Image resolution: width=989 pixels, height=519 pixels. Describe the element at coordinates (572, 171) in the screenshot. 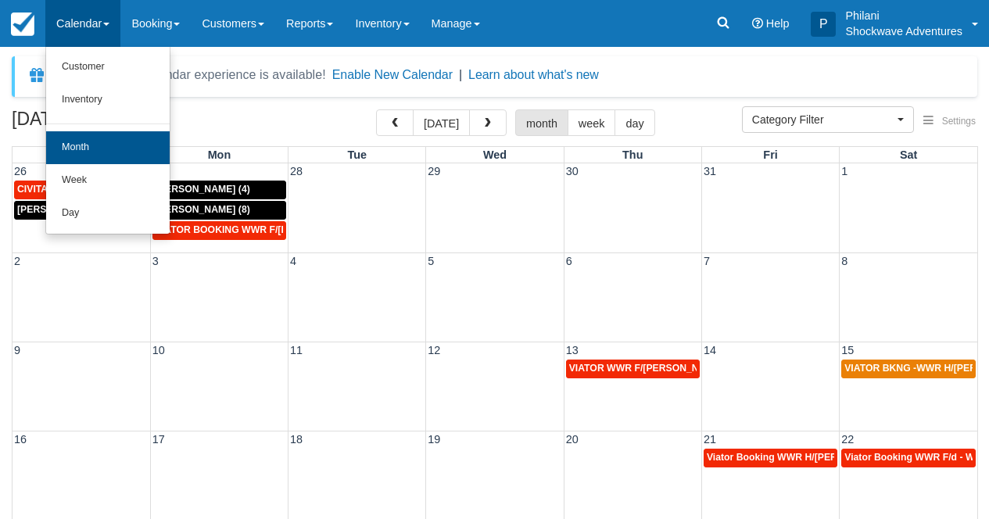

I see `span: 30` at that location.